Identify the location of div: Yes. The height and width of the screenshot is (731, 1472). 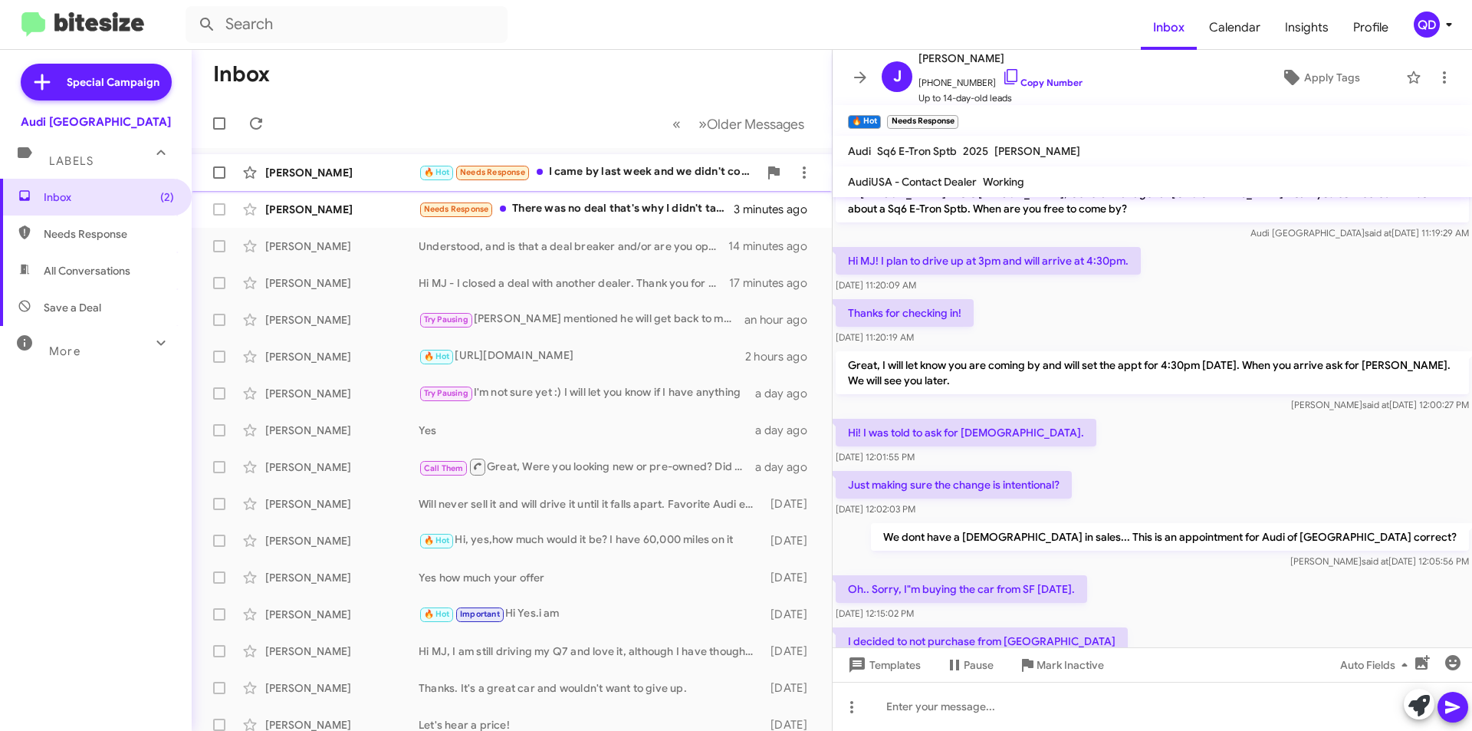
(587, 430).